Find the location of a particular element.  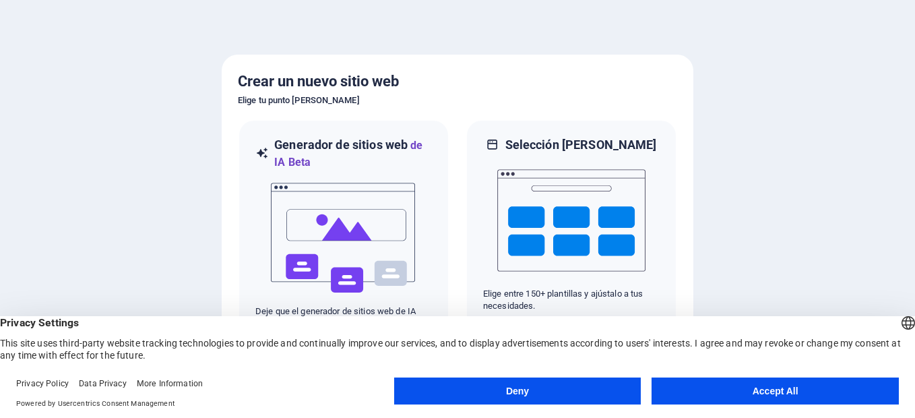

img: IA is located at coordinates (344, 238).